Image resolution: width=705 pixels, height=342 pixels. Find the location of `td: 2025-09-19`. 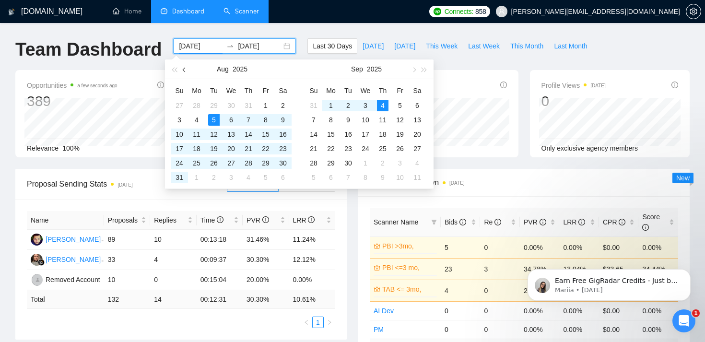

td: 2025-09-19 is located at coordinates (400, 134).